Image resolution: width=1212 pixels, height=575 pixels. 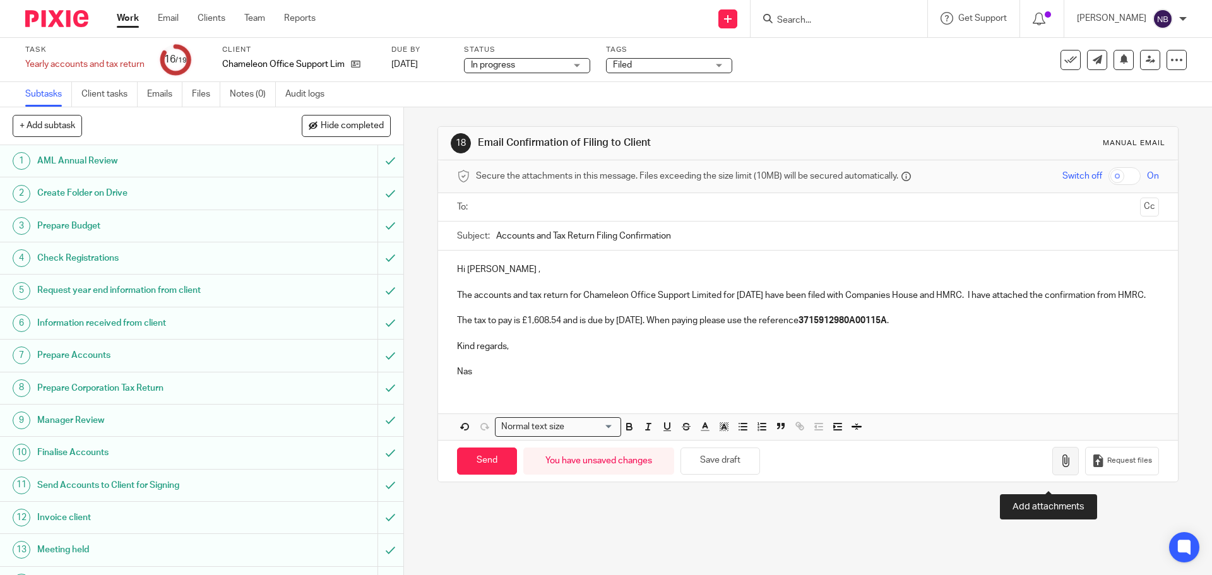 What do you see at coordinates (669, 50) in the screenshot?
I see `label: Tags` at bounding box center [669, 50].